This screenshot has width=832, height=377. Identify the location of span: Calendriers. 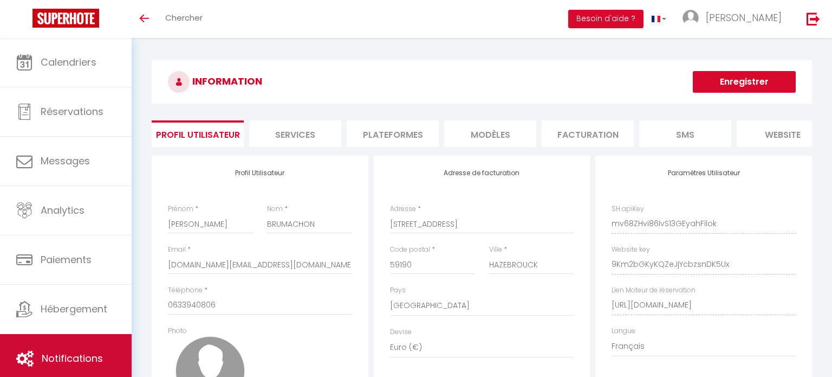
(68, 62).